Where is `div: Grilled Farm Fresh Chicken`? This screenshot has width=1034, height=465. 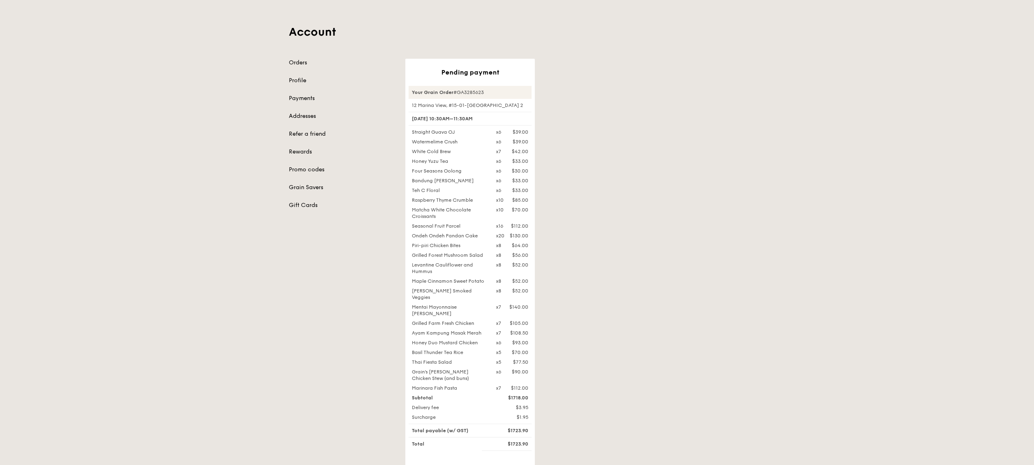
div: Grilled Farm Fresh Chicken is located at coordinates (449, 323).